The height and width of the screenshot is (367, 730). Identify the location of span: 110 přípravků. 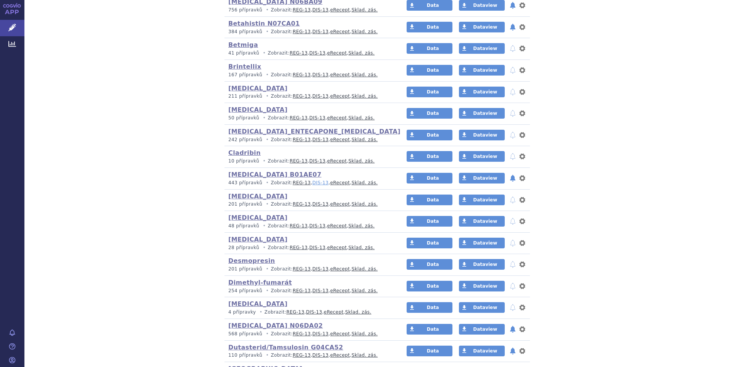
(245, 355).